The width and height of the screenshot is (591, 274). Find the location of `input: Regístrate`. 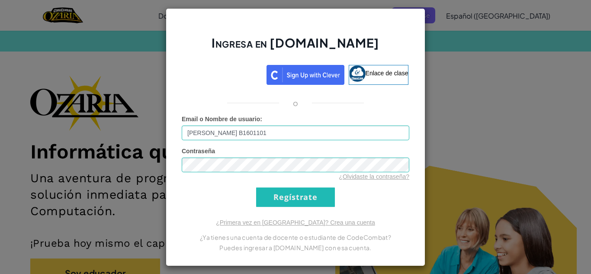

input: Regístrate is located at coordinates (296, 197).